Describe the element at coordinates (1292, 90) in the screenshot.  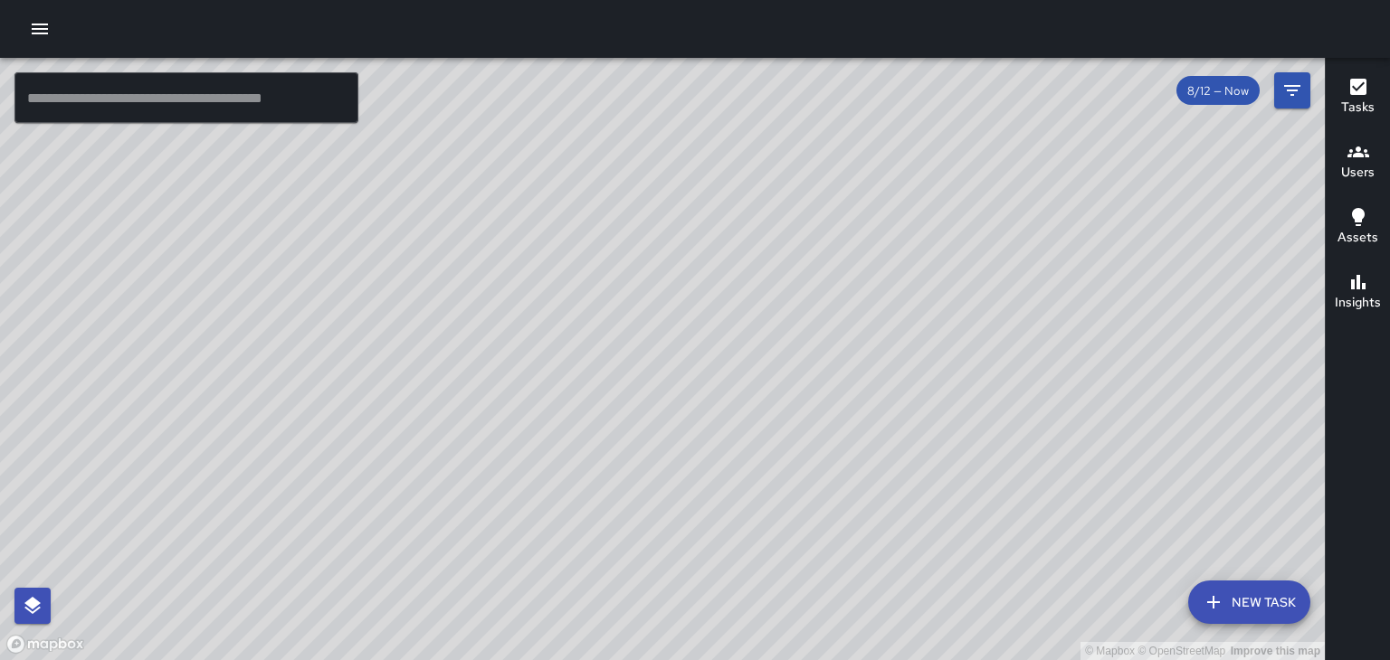
I see `button: Filters` at that location.